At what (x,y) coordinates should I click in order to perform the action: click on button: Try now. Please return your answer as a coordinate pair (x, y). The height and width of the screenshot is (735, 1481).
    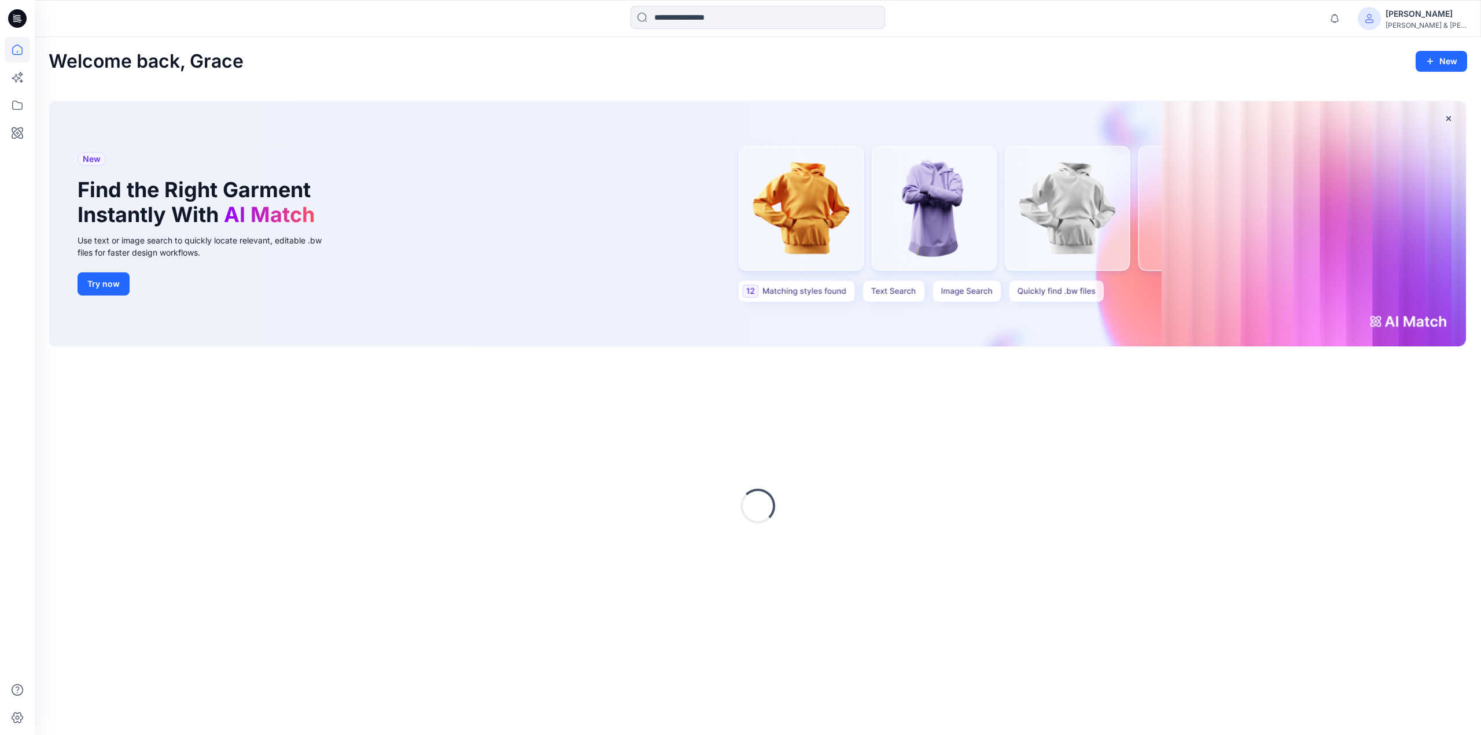
    Looking at the image, I should click on (104, 284).